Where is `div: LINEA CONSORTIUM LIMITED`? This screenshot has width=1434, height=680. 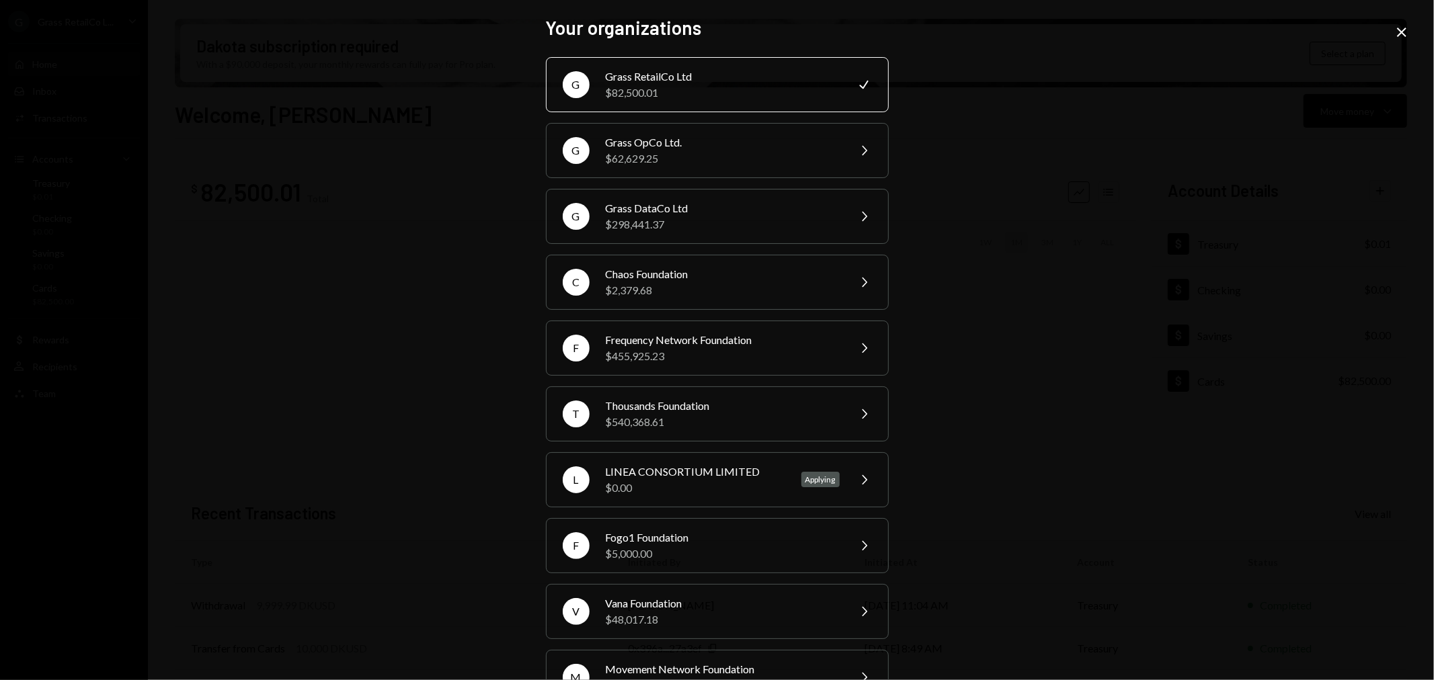 div: LINEA CONSORTIUM LIMITED is located at coordinates (695, 472).